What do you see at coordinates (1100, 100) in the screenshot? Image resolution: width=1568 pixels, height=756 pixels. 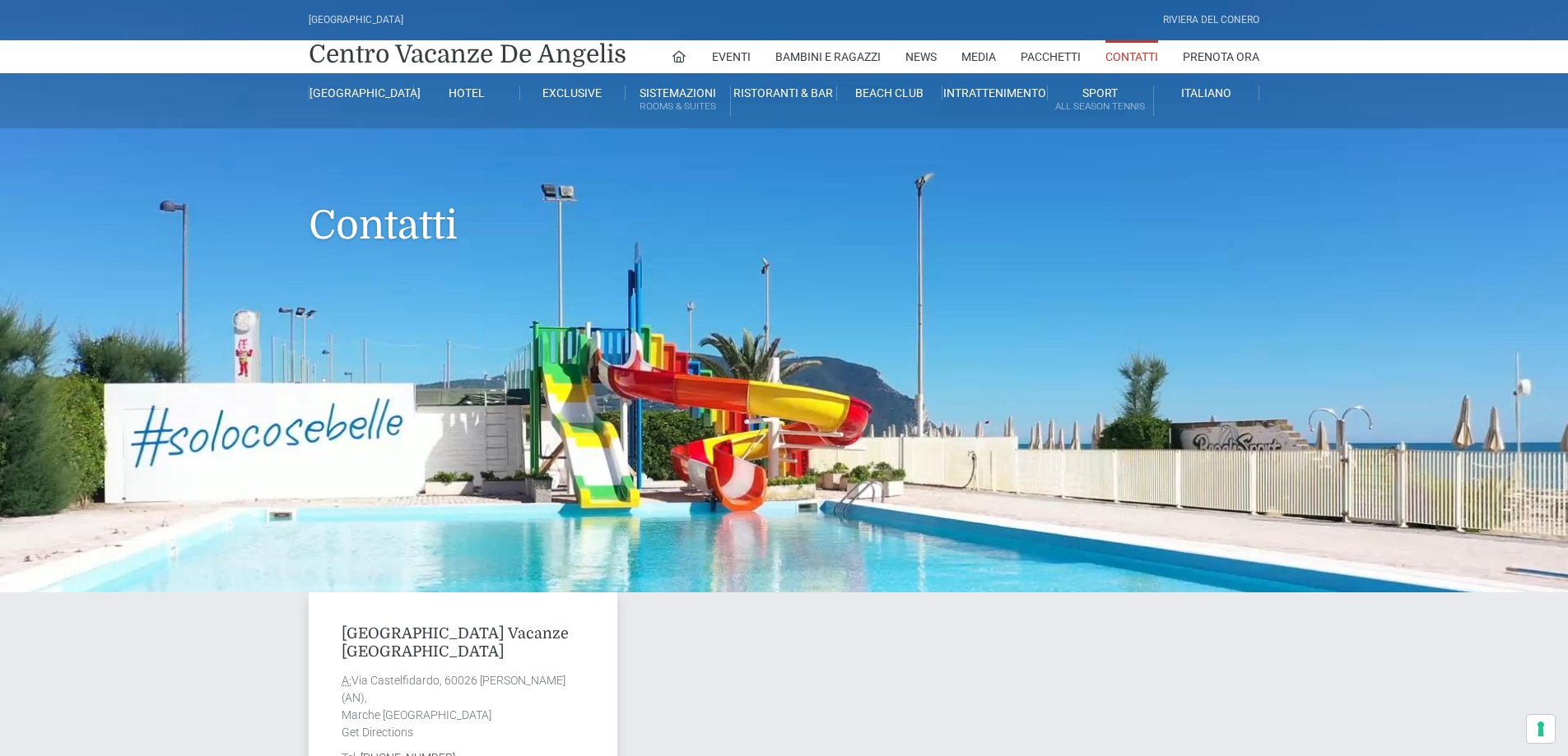 I see `a: SportAll Season Tennis` at bounding box center [1100, 100].